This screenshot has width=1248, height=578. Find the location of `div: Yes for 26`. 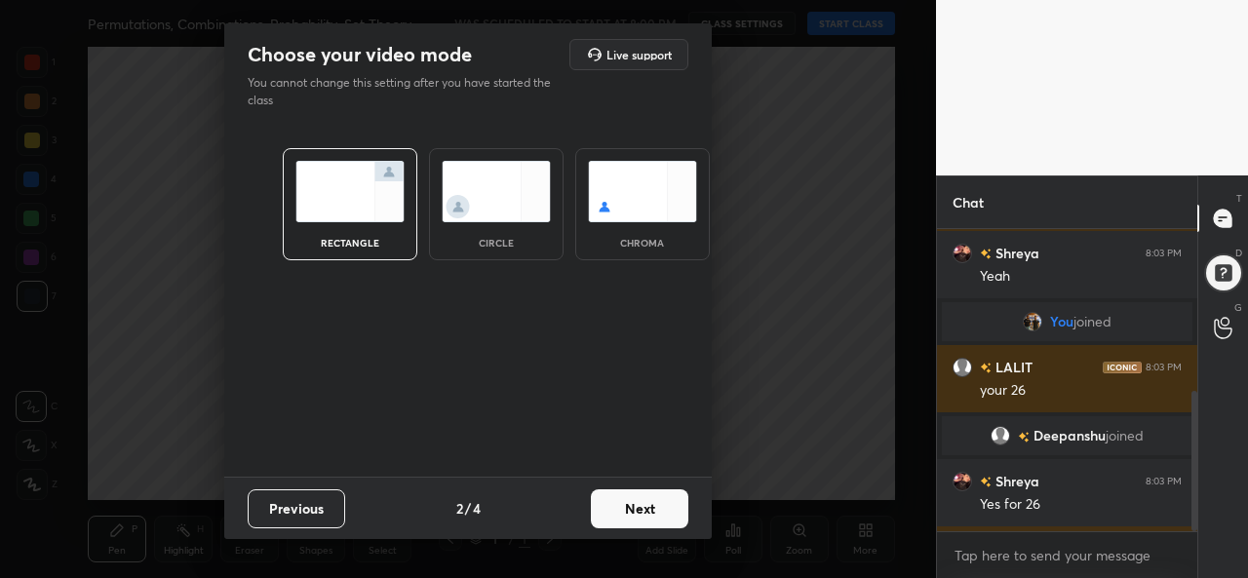

div: Yes for 26 is located at coordinates (1081, 505).